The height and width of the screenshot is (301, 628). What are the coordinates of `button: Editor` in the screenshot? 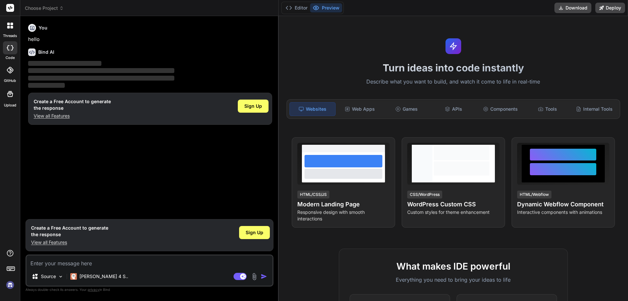 It's located at (296, 8).